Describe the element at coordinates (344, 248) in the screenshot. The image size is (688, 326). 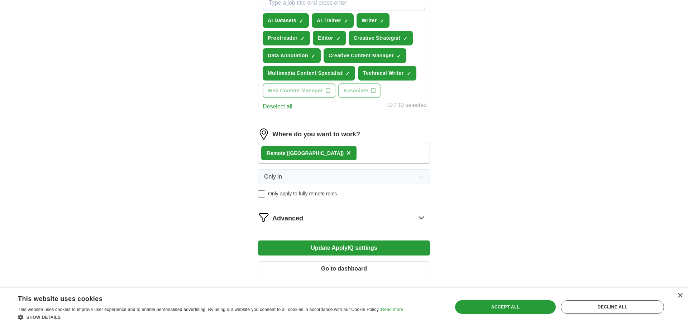
I see `button: Update ApplyIQ settings` at that location.